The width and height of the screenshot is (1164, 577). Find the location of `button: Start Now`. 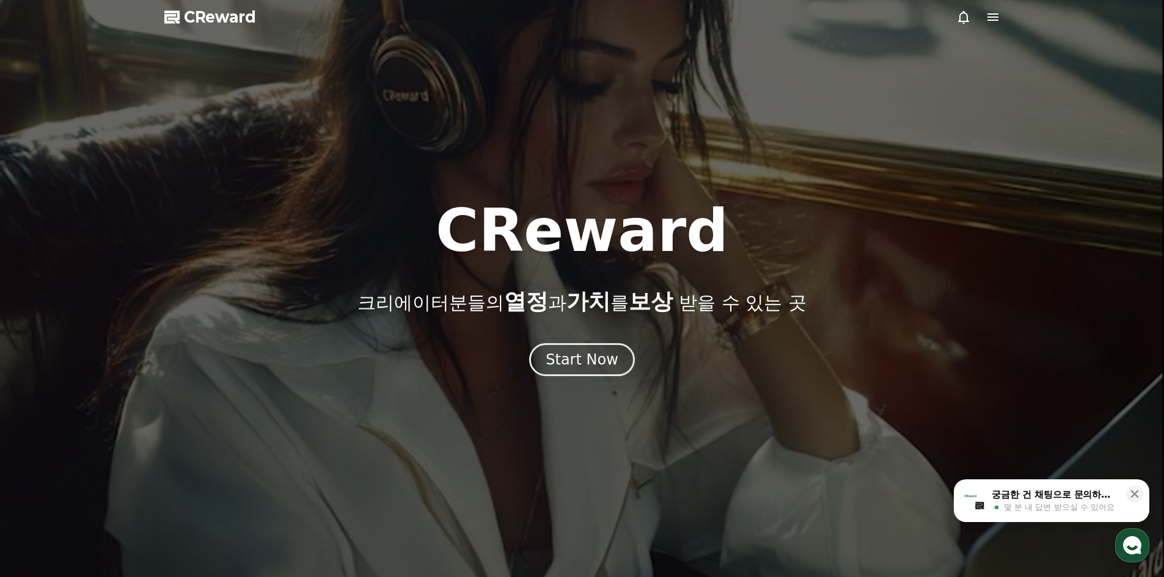

button: Start Now is located at coordinates (582, 360).